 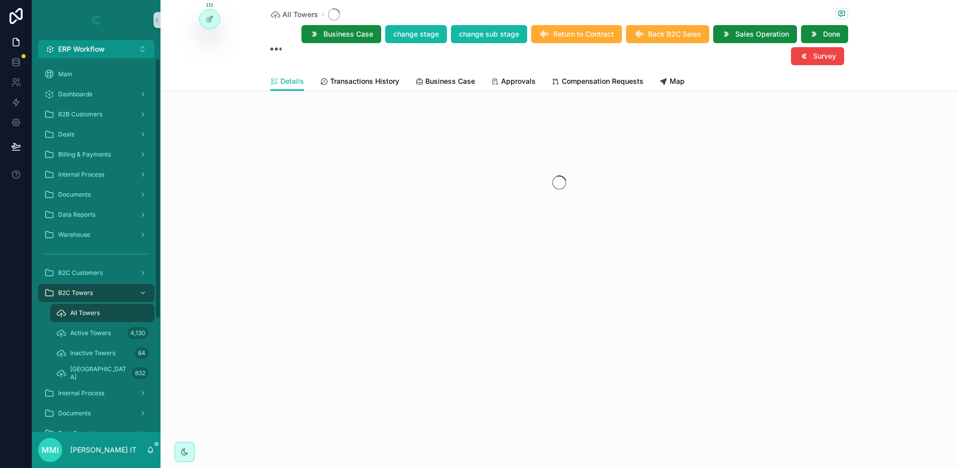 What do you see at coordinates (518, 81) in the screenshot?
I see `span: Approvals` at bounding box center [518, 81].